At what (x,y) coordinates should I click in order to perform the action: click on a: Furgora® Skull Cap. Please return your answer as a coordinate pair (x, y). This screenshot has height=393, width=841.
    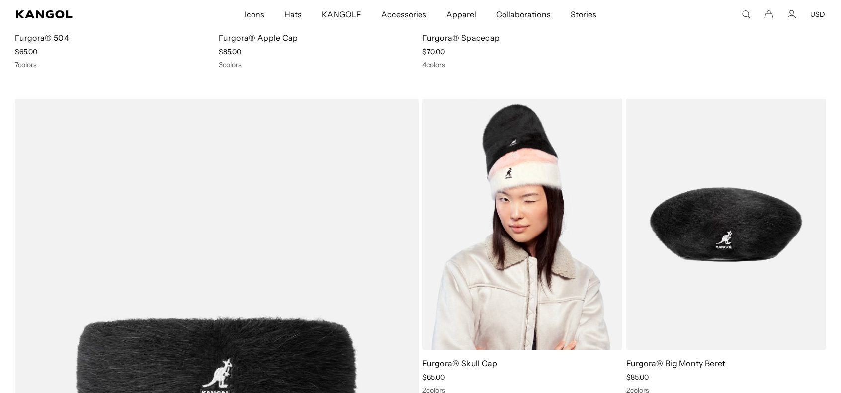
    Looking at the image, I should click on (460, 363).